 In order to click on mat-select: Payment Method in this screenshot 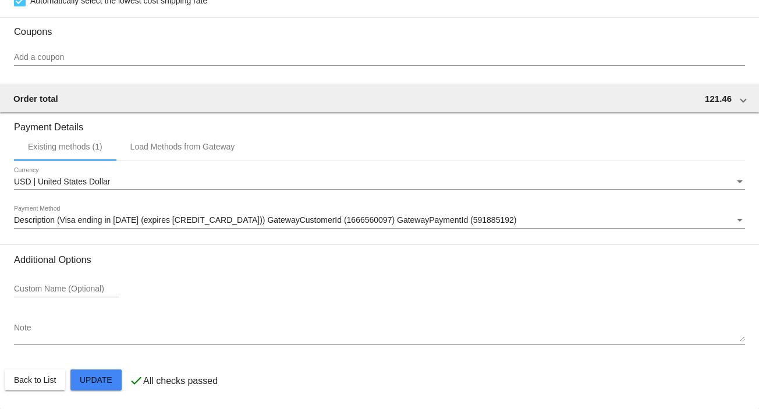, I will do `click(379, 221)`.